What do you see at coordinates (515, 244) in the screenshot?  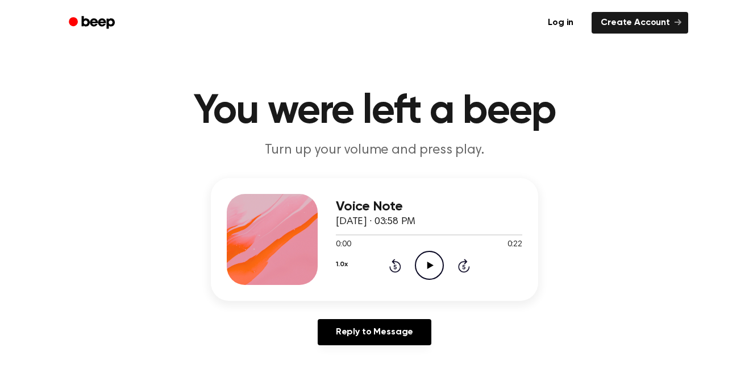 I see `span: 0:22` at bounding box center [515, 244].